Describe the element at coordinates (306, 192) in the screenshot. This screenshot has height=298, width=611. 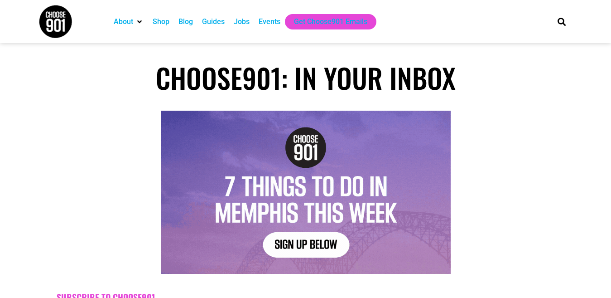
I see `img: Text graphic with "Choose 901" logo. Reads: "7 Things to Do in Memphis This Week. Sign Up Below."...` at that location.